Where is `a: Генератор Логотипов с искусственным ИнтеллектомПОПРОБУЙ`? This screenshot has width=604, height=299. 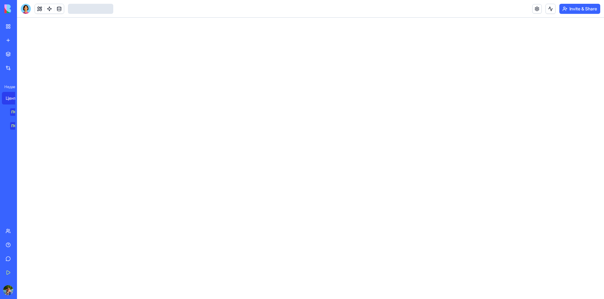 a: Генератор Логотипов с искусственным ИнтеллектомПОПРОБУЙ is located at coordinates (14, 112).